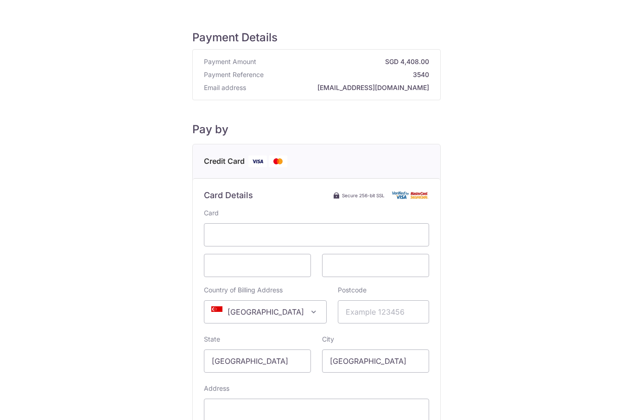 This screenshot has height=420, width=633. I want to click on strong: SGD 4,408.00, so click(345, 62).